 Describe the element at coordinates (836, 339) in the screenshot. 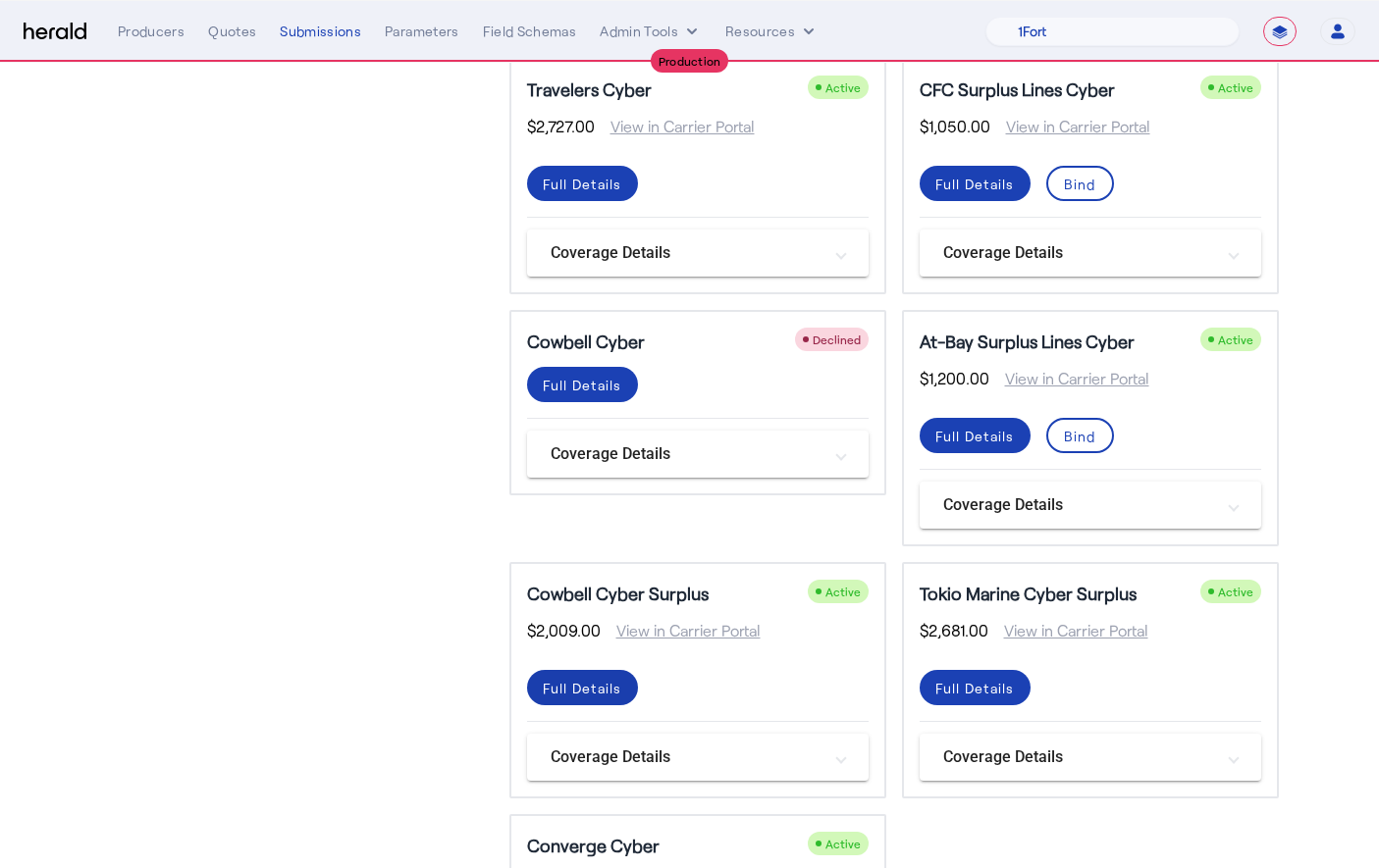

I see `span: Declined` at that location.